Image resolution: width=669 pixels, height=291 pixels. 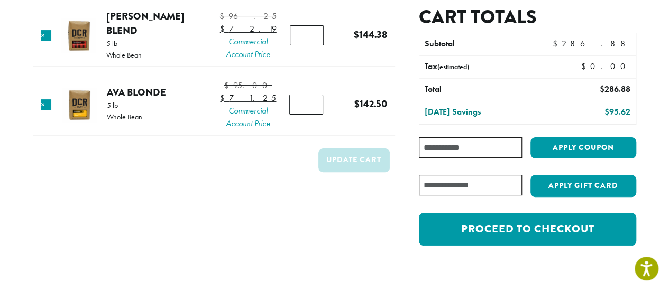 What do you see at coordinates (616, 112) in the screenshot?
I see `bdi: 95.62` at bounding box center [616, 112].